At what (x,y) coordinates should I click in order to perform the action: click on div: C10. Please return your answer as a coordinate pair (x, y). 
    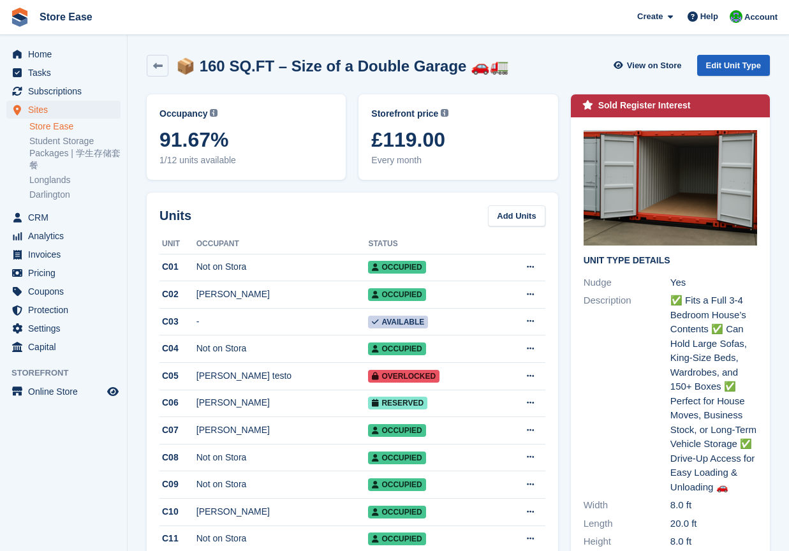
    Looking at the image, I should click on (178, 512).